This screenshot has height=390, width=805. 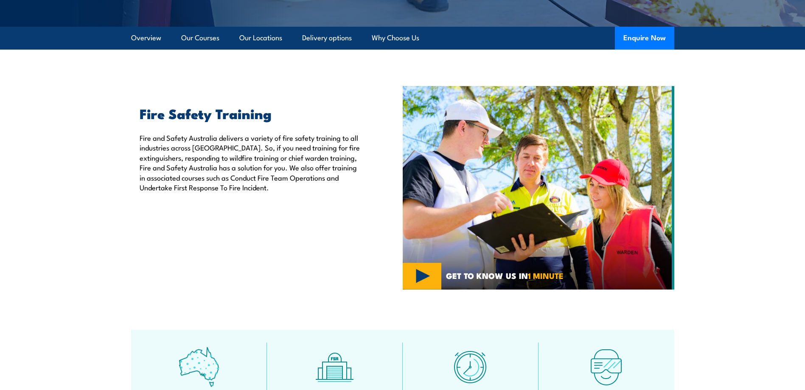 What do you see at coordinates (199, 367) in the screenshot?
I see `img: auswide-icon` at bounding box center [199, 367].